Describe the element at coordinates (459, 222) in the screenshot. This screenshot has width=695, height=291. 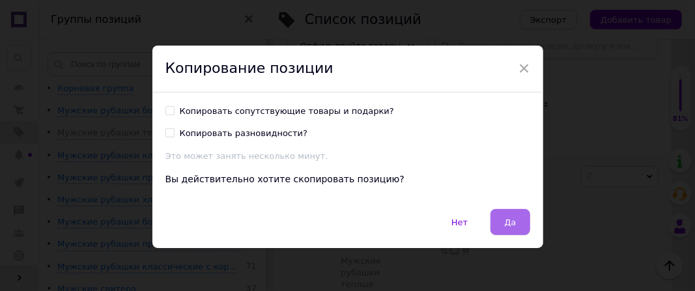
I see `button: Нет` at that location.